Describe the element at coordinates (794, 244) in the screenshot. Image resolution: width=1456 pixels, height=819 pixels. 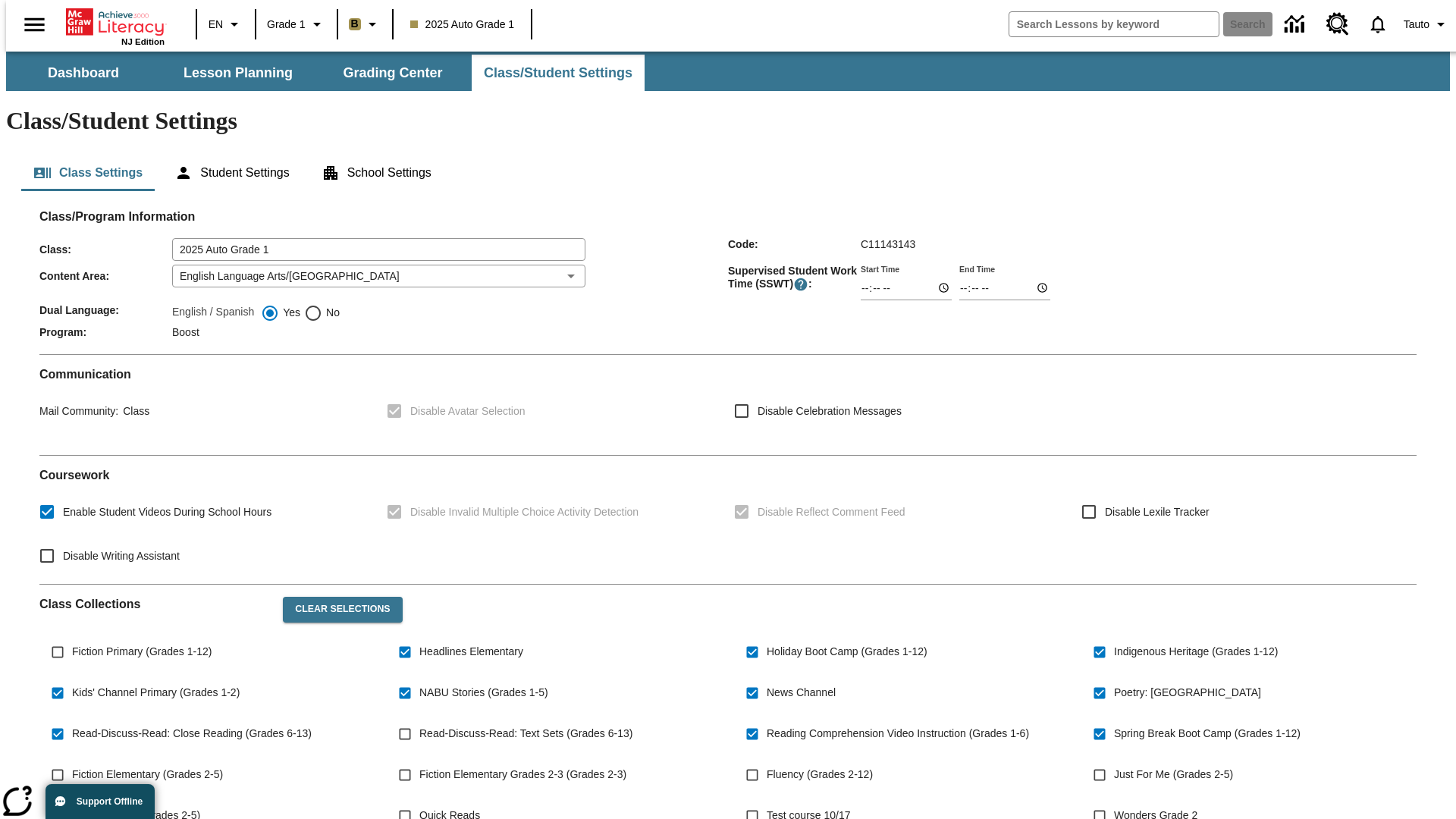
I see `span: Code :` at that location.